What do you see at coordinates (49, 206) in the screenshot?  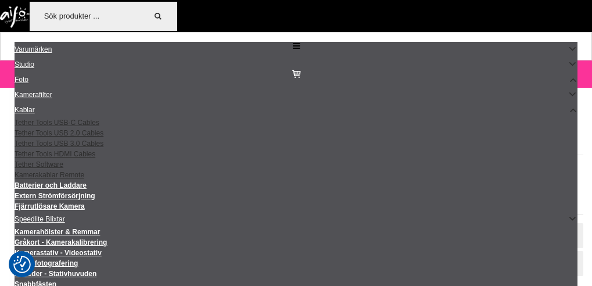 I see `a: Fjärrutlösare Kamera` at bounding box center [49, 206].